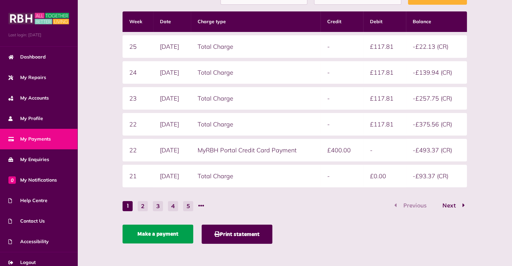  What do you see at coordinates (436, 176) in the screenshot?
I see `td: -£93.37 (CR)` at bounding box center [436, 176].